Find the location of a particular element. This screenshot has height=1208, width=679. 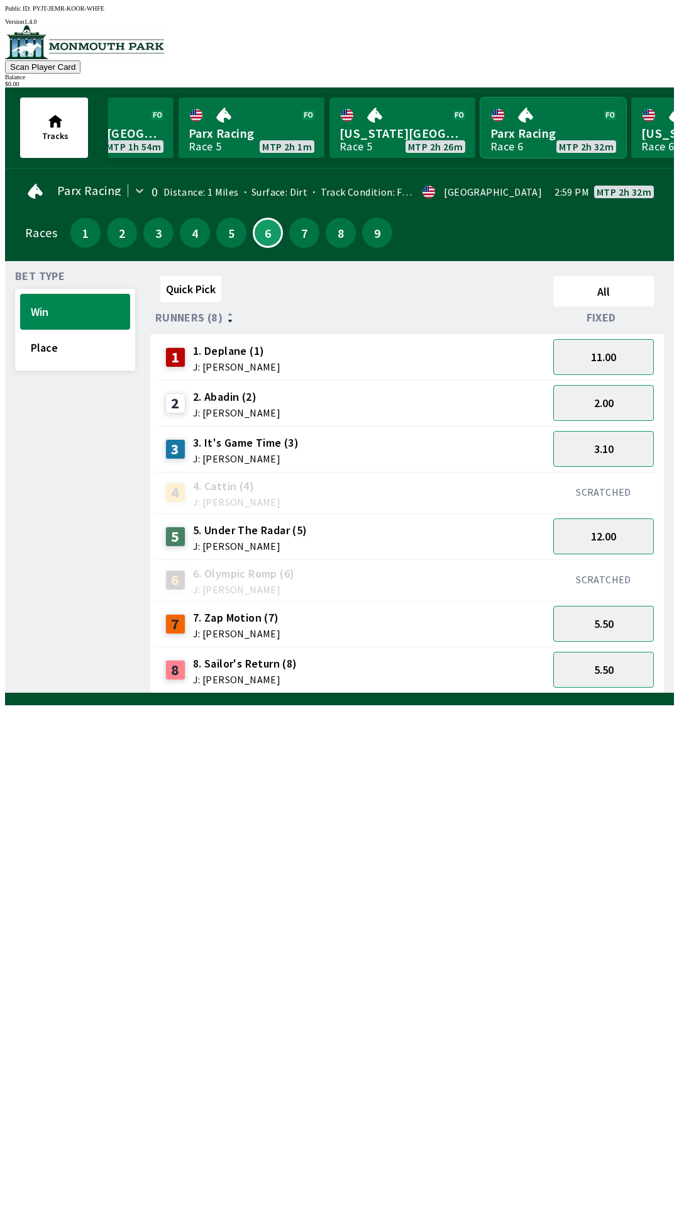

span: MTP 2h 26m is located at coordinates (435, 147).